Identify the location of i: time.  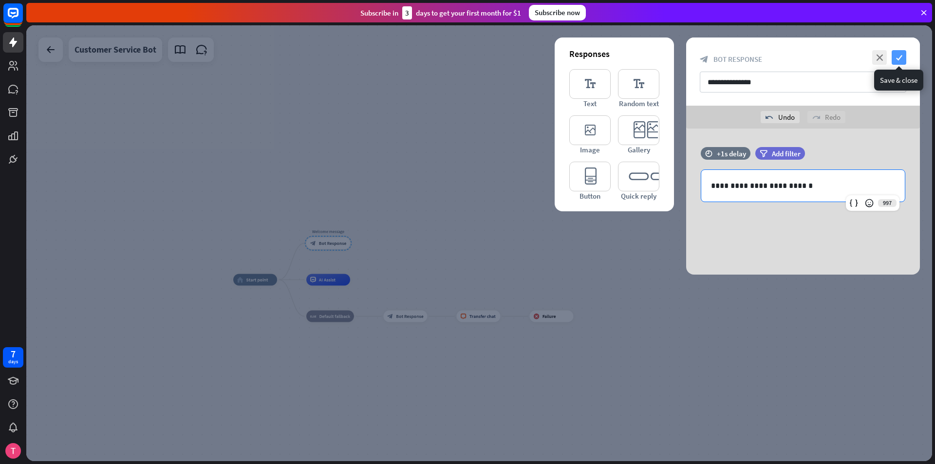
(709, 153).